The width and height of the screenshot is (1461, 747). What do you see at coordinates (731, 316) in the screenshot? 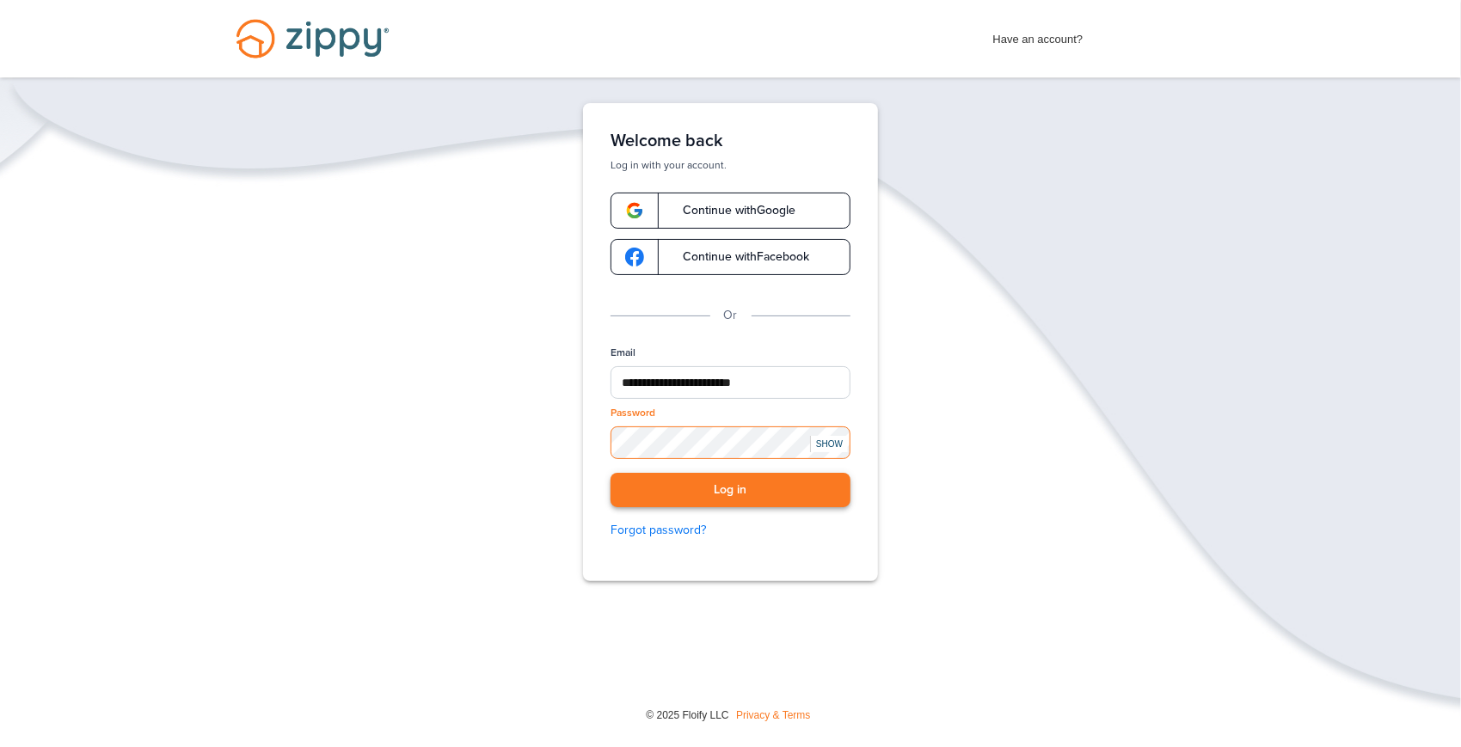
I see `p: Or` at bounding box center [731, 316].